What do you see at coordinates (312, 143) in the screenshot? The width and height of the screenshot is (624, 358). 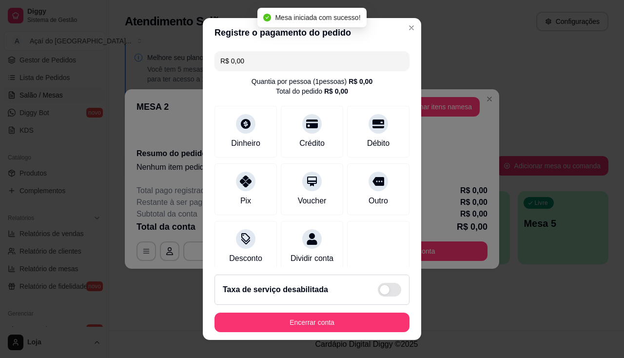 I see `div: Crédito` at bounding box center [312, 143].